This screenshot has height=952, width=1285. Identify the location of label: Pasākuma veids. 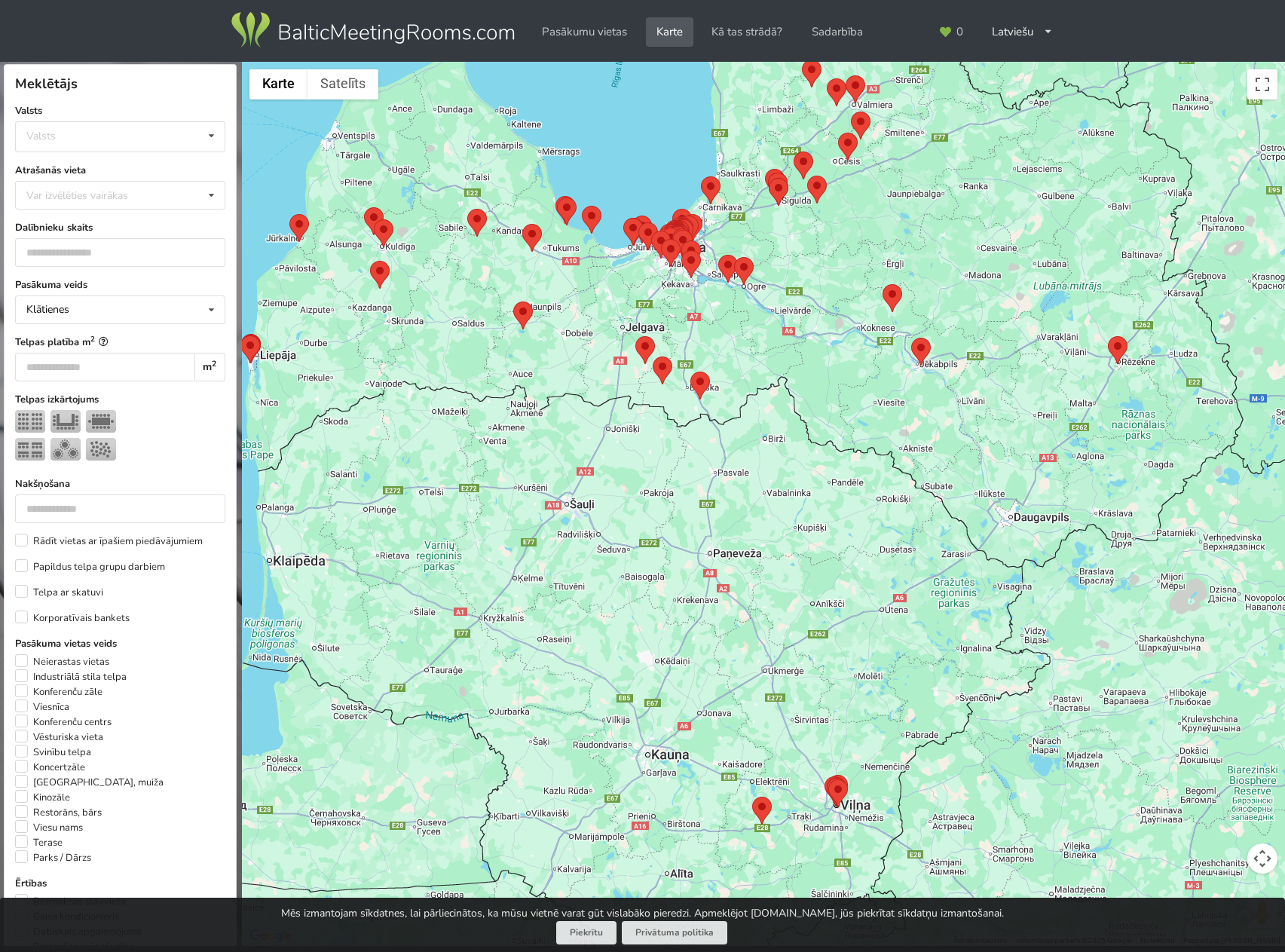
(120, 285).